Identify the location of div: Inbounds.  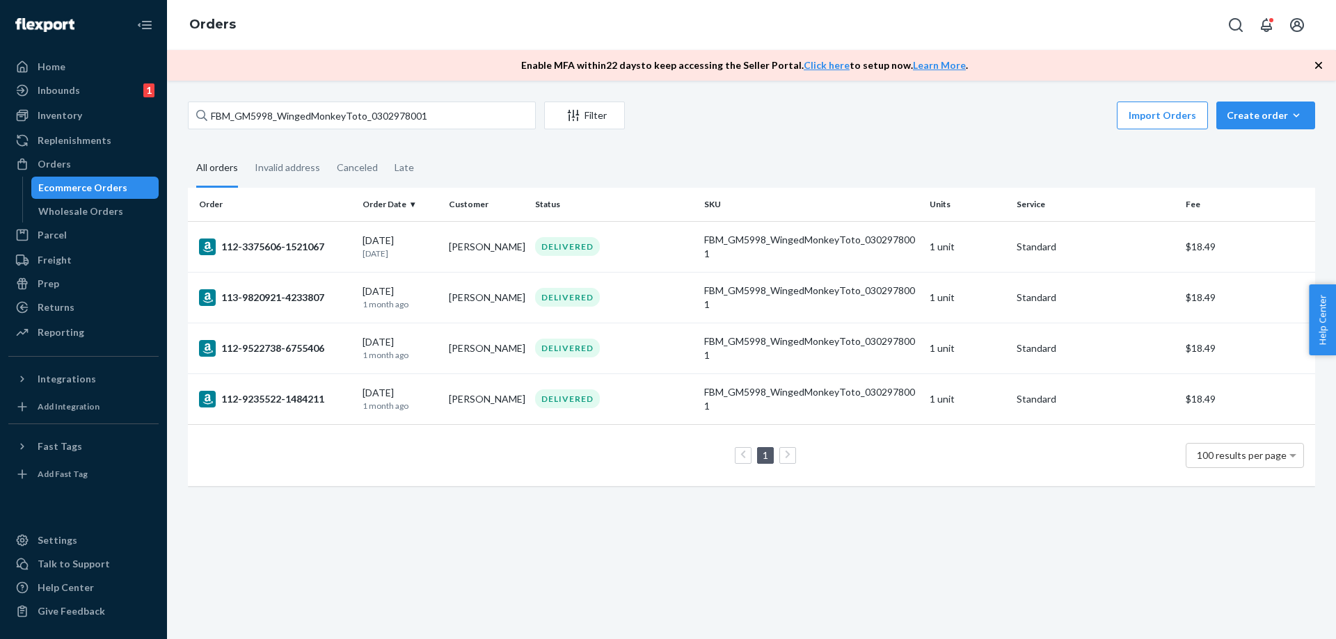
(58, 90).